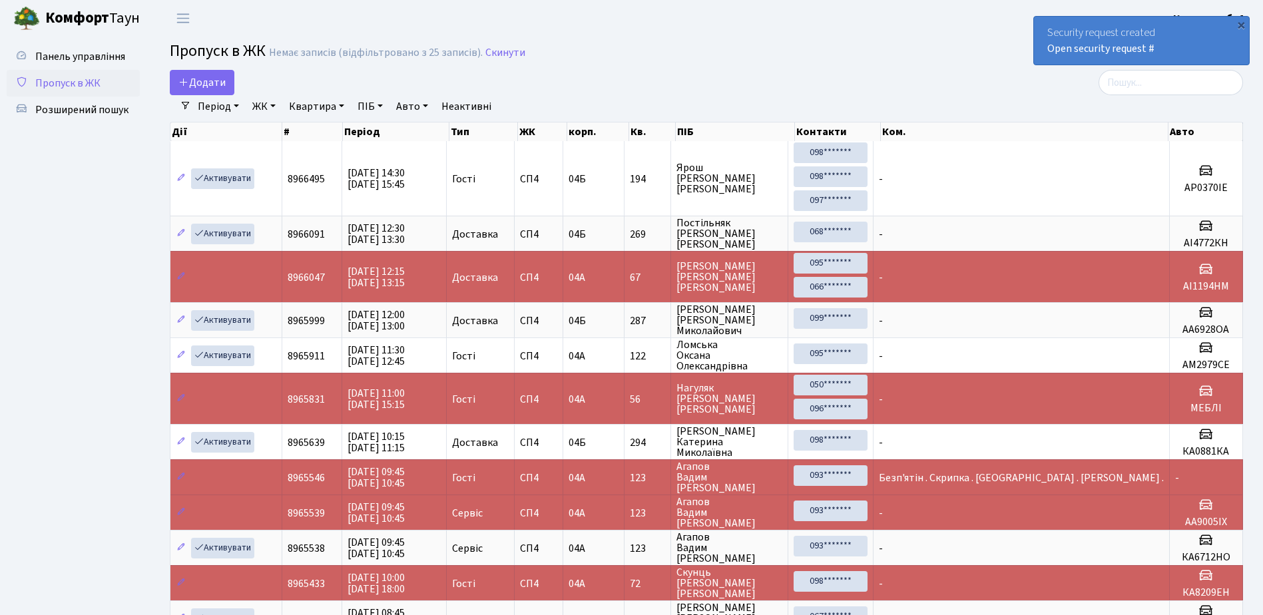  Describe the element at coordinates (647, 179) in the screenshot. I see `span: 194` at that location.